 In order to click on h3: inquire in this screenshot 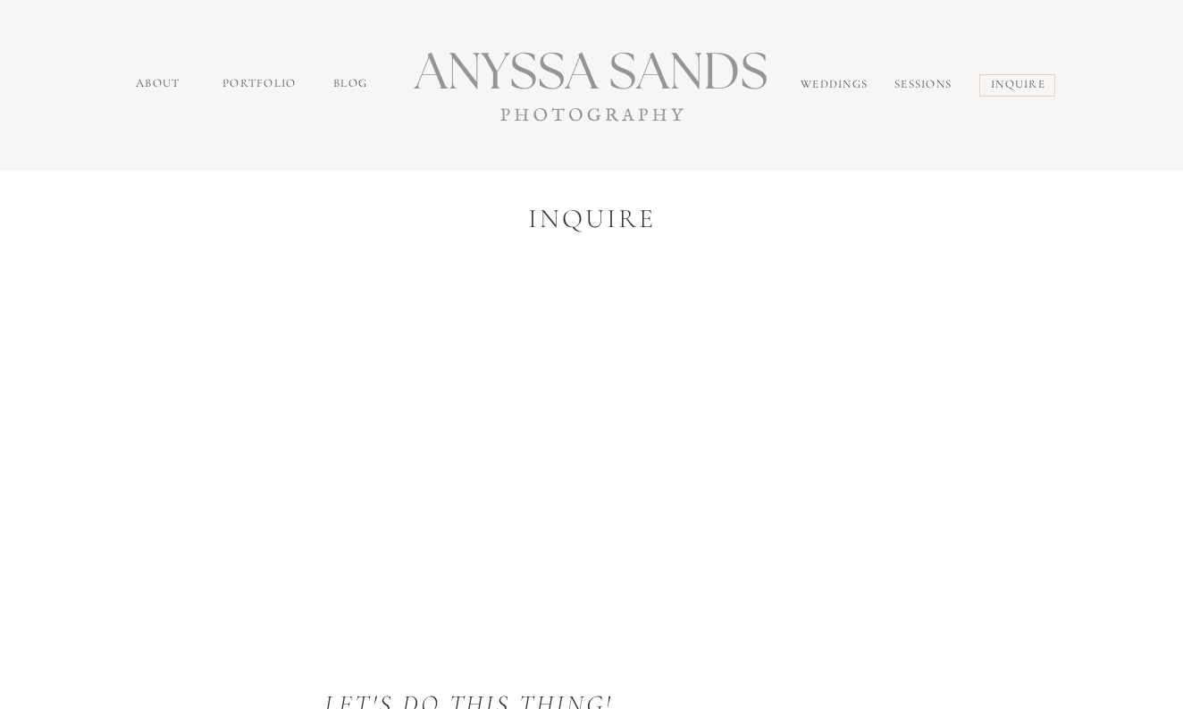, I will do `click(592, 218)`.